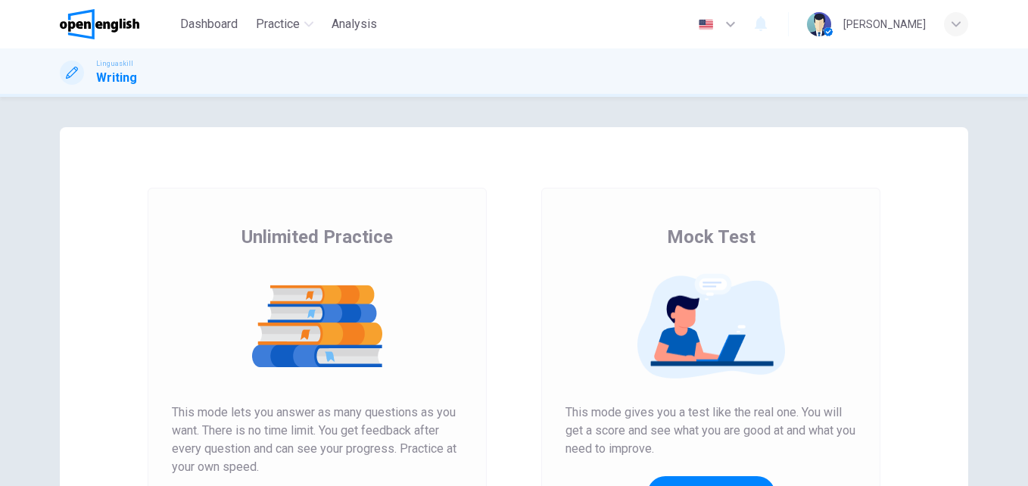  I want to click on span: Linguaskill, so click(114, 64).